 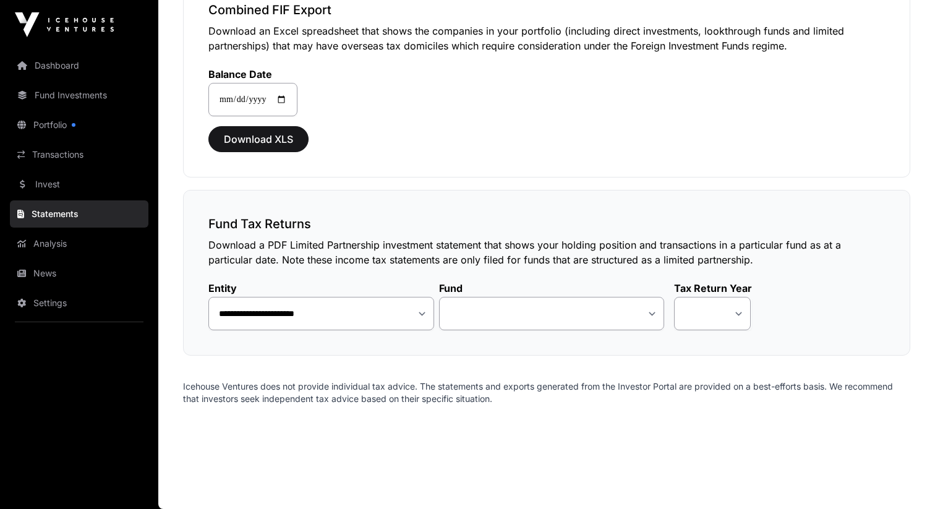 What do you see at coordinates (546, 224) in the screenshot?
I see `h3: Fund Tax Returns` at bounding box center [546, 224].